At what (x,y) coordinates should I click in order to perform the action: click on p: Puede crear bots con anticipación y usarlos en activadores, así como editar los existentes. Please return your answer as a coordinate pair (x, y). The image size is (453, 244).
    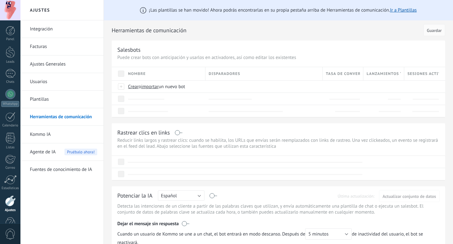
    Looking at the image, I should click on (278, 58).